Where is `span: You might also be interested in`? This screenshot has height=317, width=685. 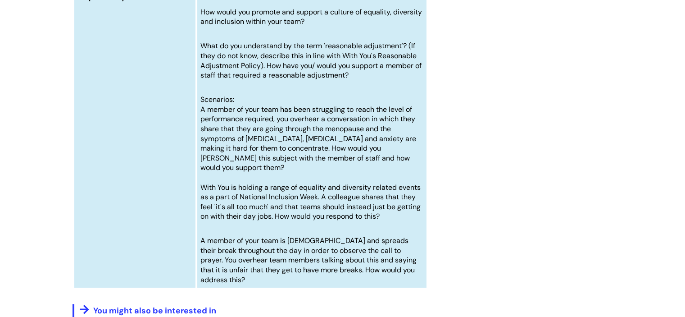
span: You might also be interested in is located at coordinates (155, 310).